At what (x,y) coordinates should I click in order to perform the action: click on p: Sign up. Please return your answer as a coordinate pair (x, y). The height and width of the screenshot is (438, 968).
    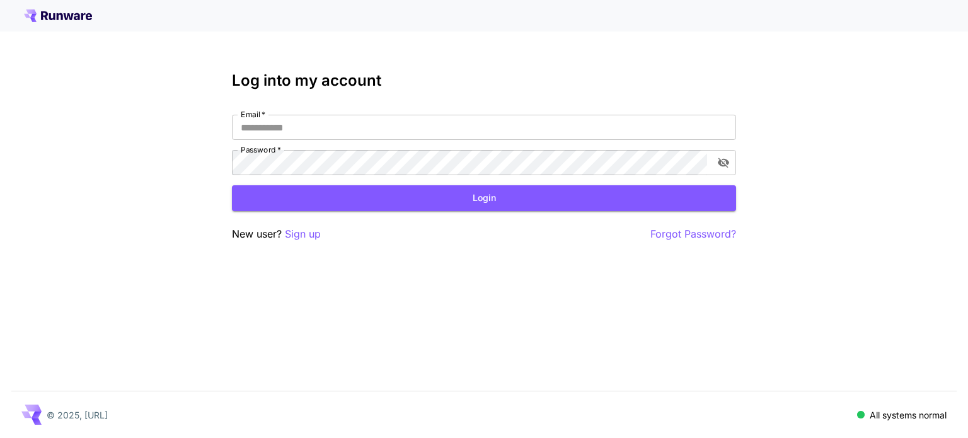
    Looking at the image, I should click on (302, 234).